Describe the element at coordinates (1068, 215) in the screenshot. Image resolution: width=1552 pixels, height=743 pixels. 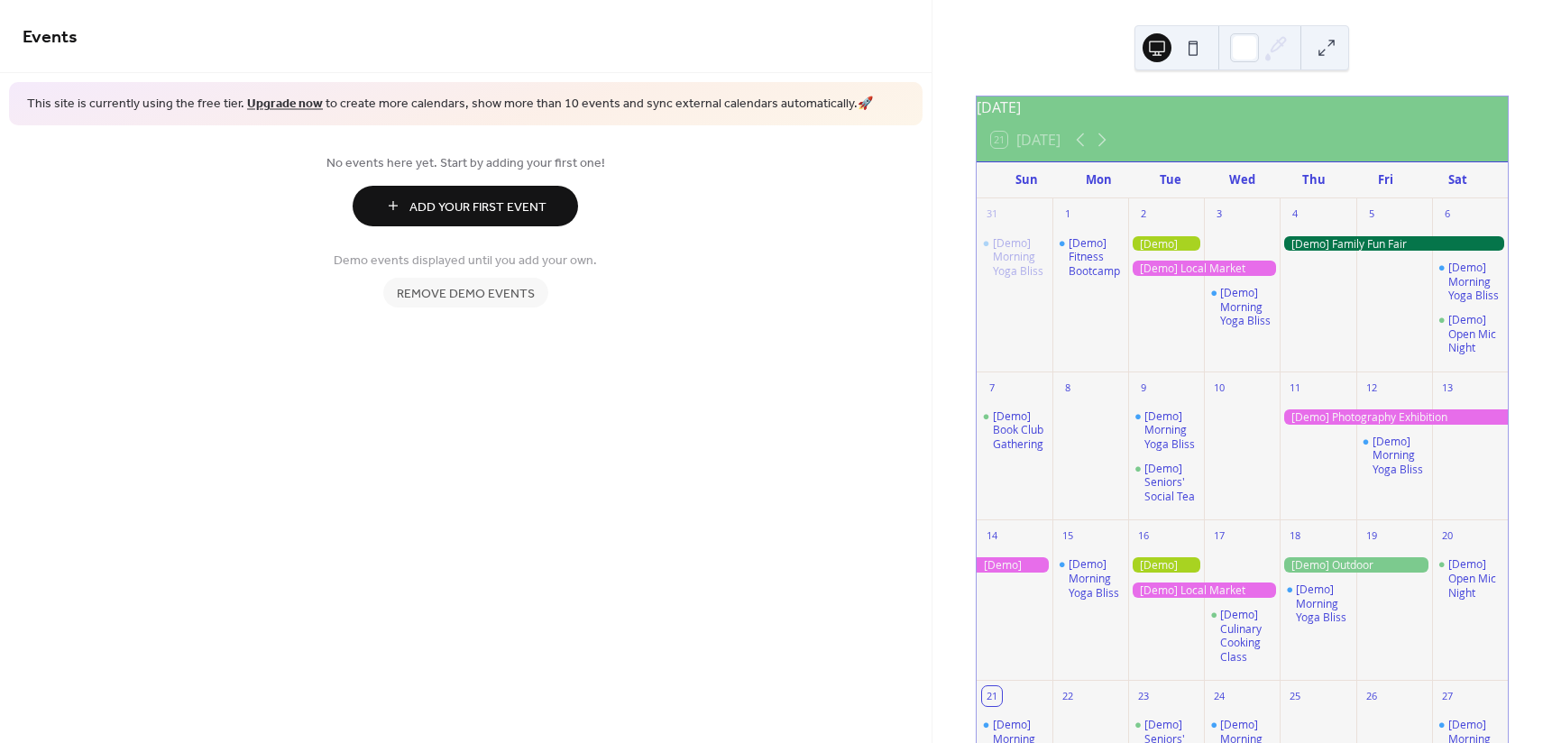
I see `div: 1` at that location.